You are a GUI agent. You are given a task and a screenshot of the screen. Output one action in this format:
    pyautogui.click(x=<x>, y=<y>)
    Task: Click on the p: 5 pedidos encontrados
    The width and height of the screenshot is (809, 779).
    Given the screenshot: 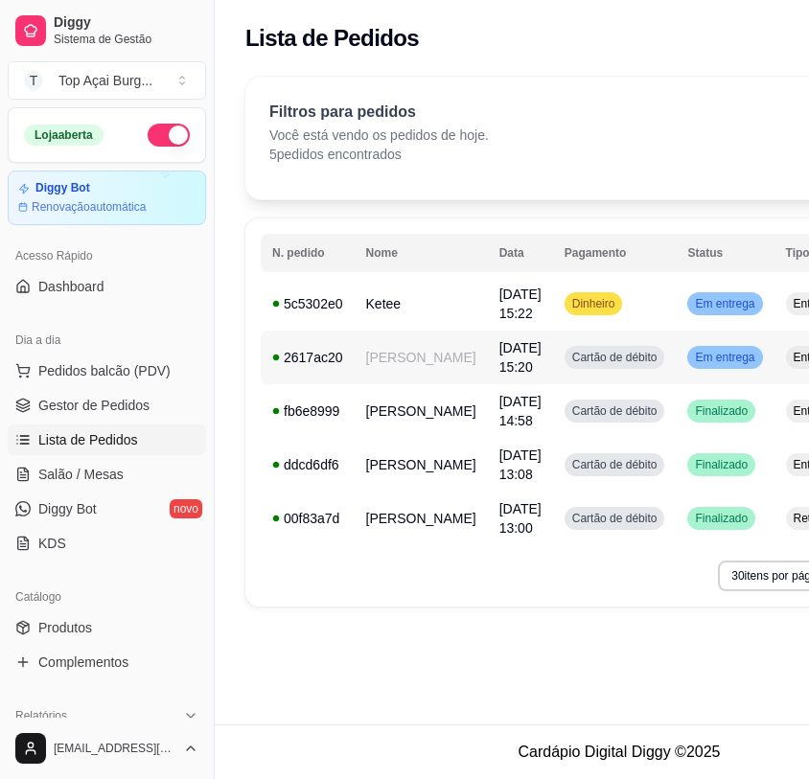 What is the action you would take?
    pyautogui.click(x=379, y=154)
    